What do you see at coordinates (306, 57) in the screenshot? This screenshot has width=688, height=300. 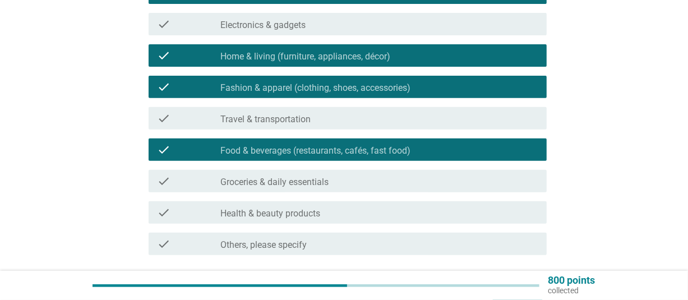 I see `label: Home & living (furniture, appliances, décor)` at bounding box center [306, 57].